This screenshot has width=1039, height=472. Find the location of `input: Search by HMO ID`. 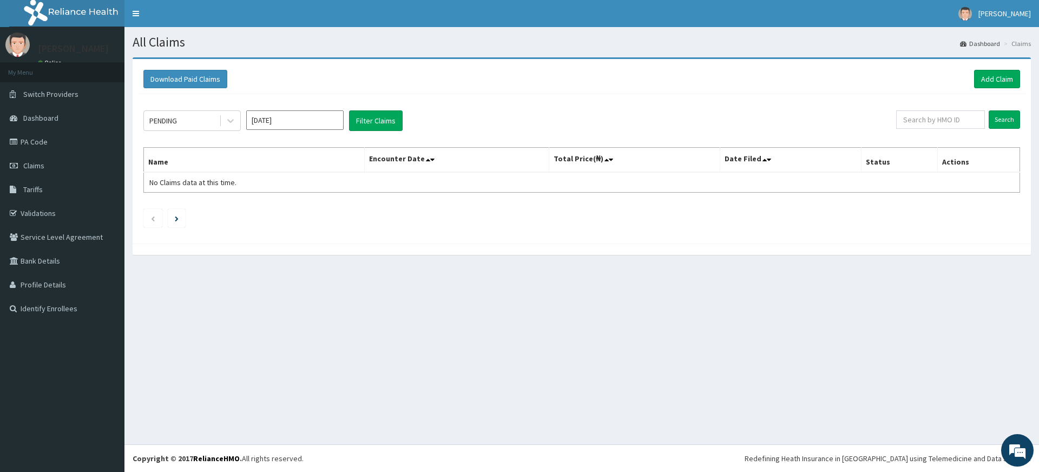

input: Search by HMO ID is located at coordinates (941, 120).